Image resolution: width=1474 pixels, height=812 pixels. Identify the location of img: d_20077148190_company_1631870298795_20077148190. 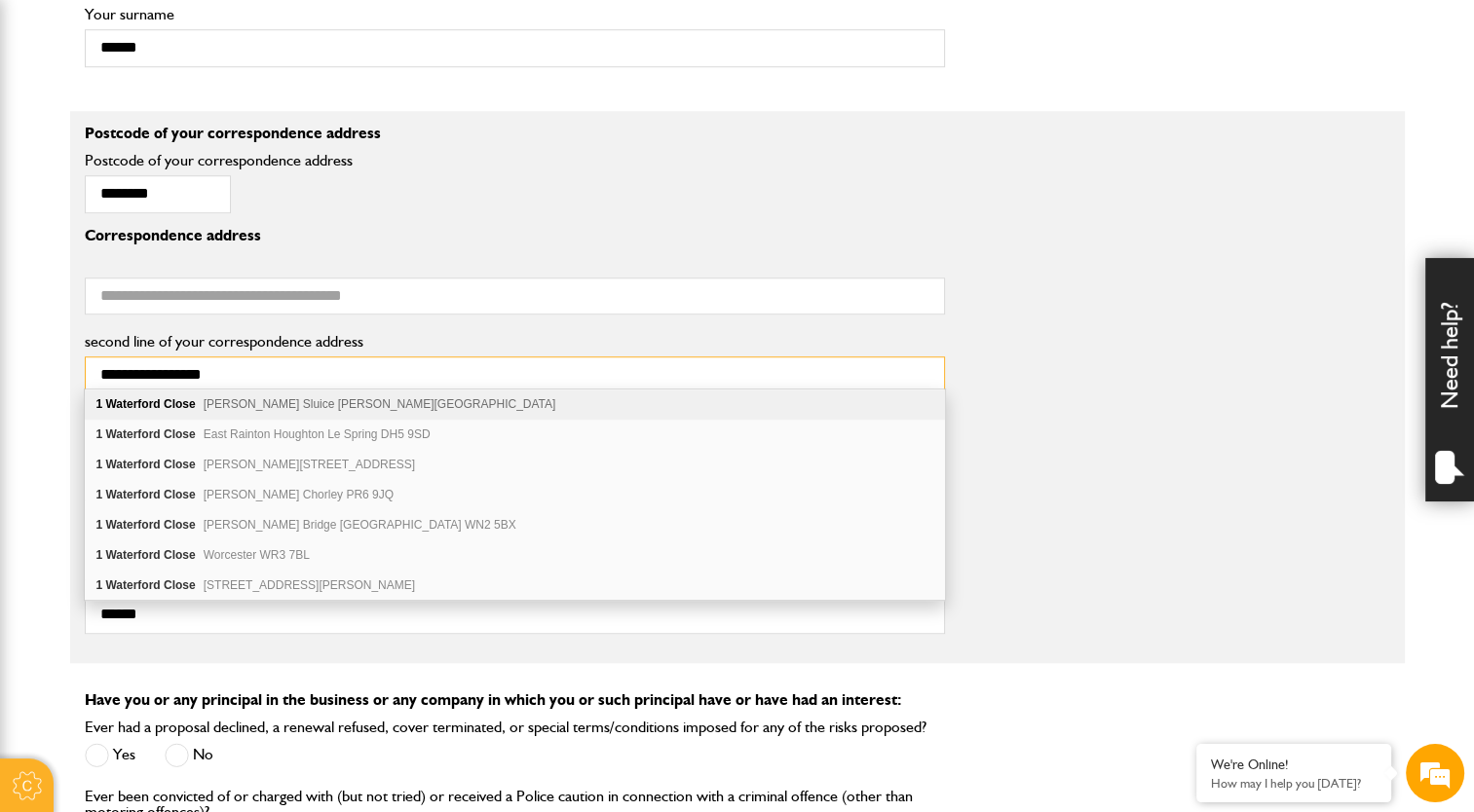
(58, 122).